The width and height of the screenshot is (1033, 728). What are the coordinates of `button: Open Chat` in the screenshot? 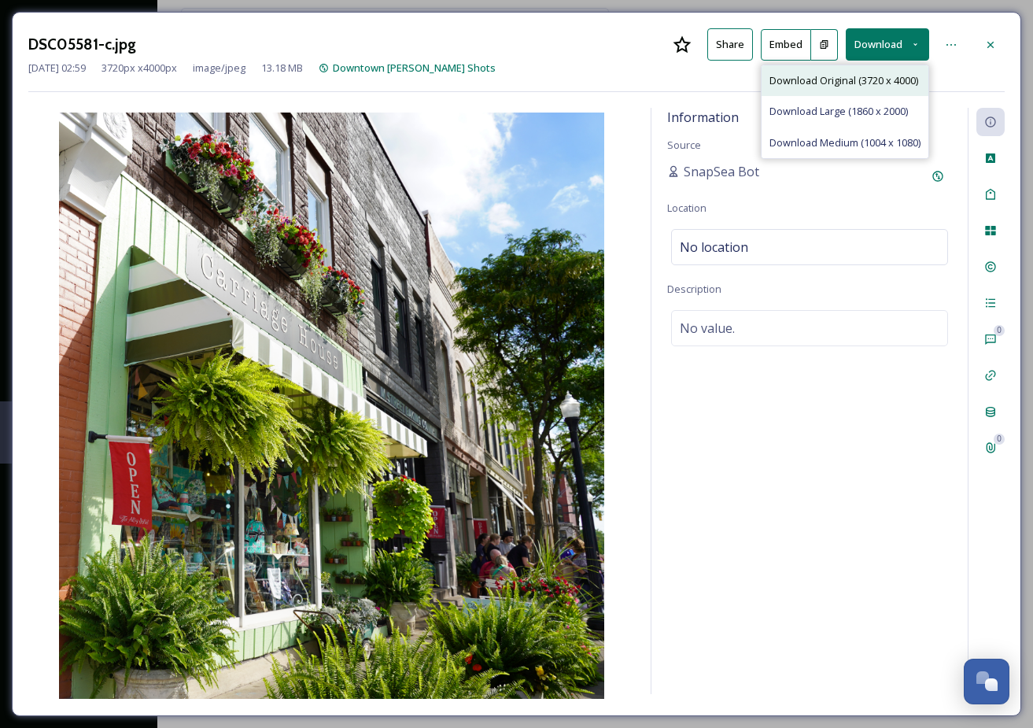 It's located at (987, 681).